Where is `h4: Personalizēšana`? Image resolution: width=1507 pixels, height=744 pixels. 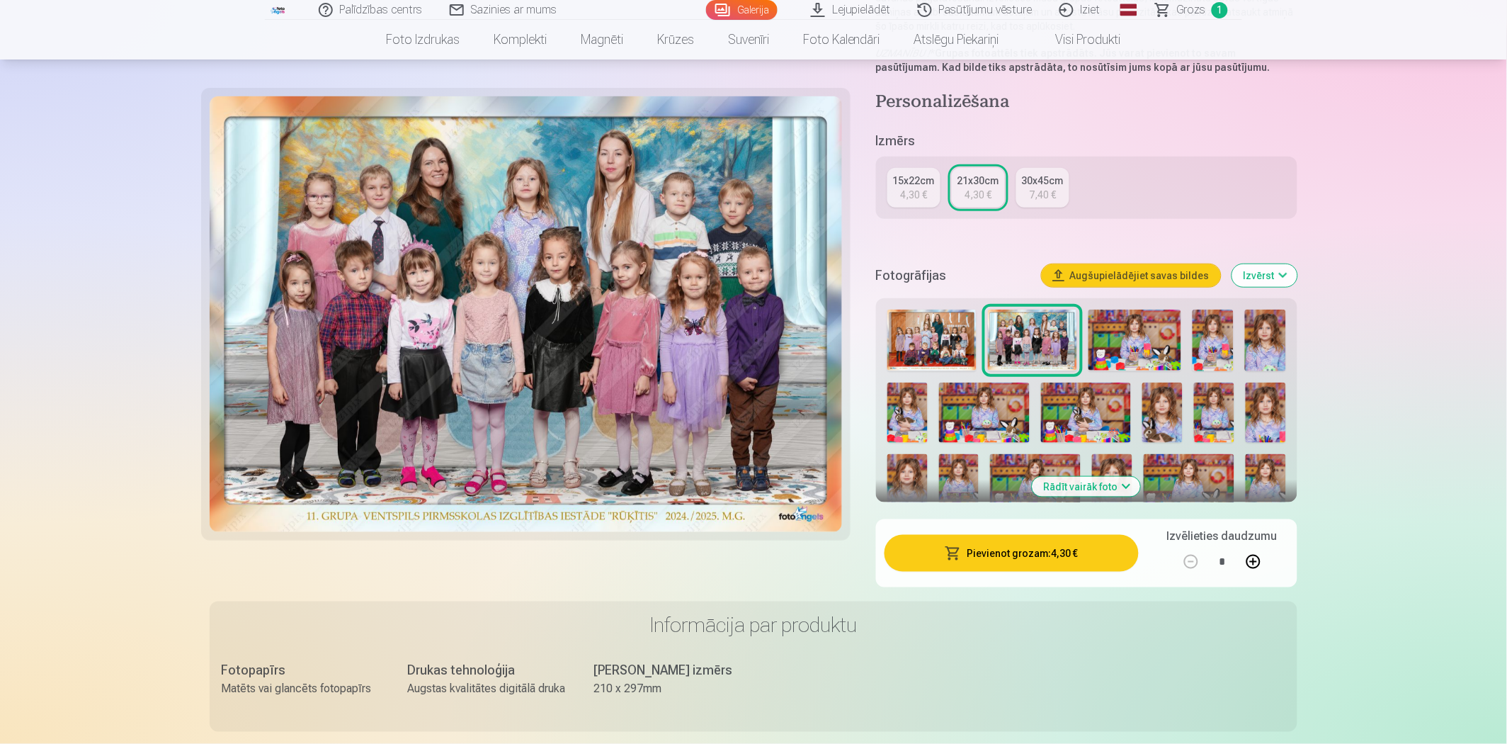 h4: Personalizēšana is located at coordinates (1086, 103).